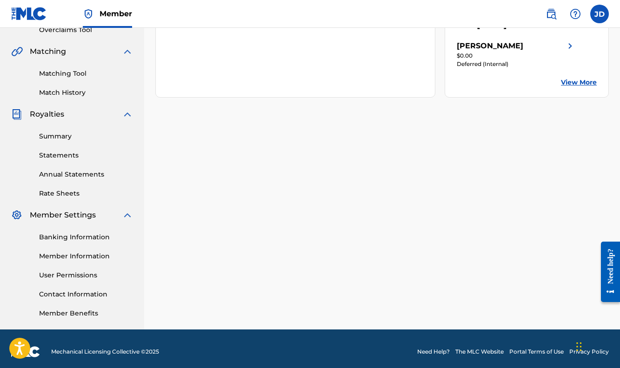 The height and width of the screenshot is (368, 620). I want to click on span: Mechanical Licensing Collective © 2025, so click(105, 352).